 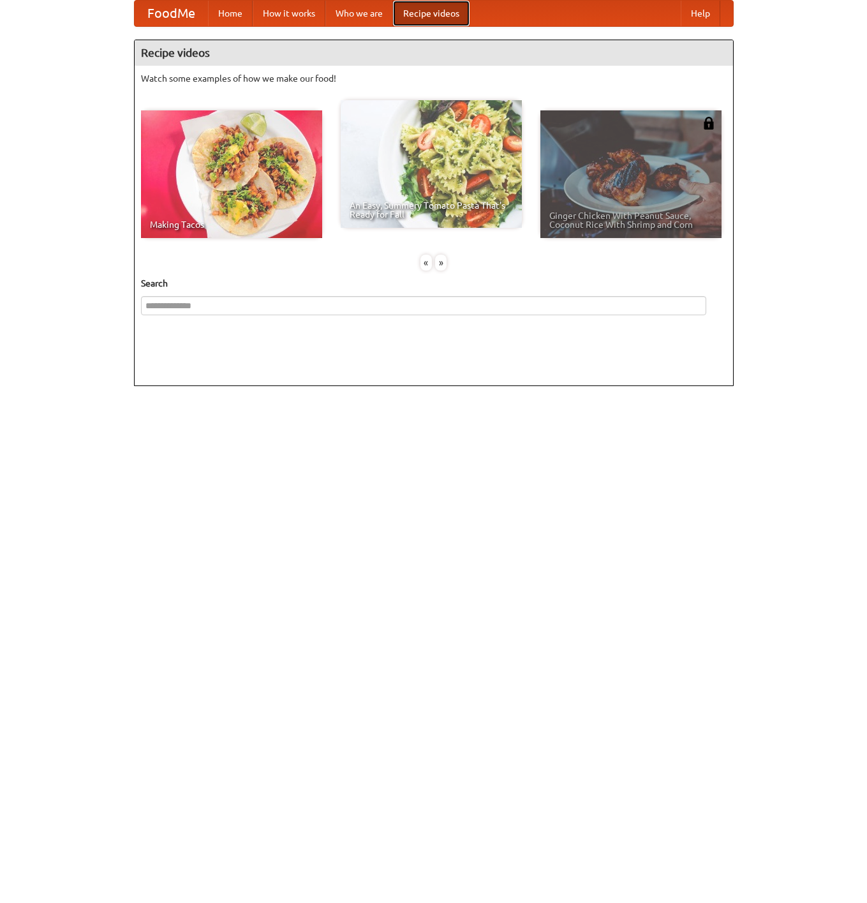 What do you see at coordinates (700, 13) in the screenshot?
I see `a: Help` at bounding box center [700, 13].